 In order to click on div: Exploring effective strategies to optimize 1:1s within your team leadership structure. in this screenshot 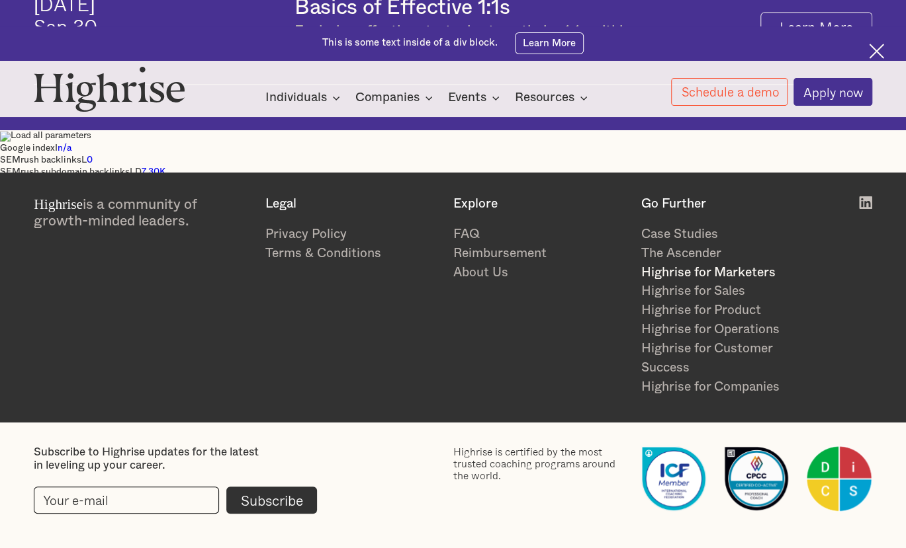, I will do `click(488, 39)`.